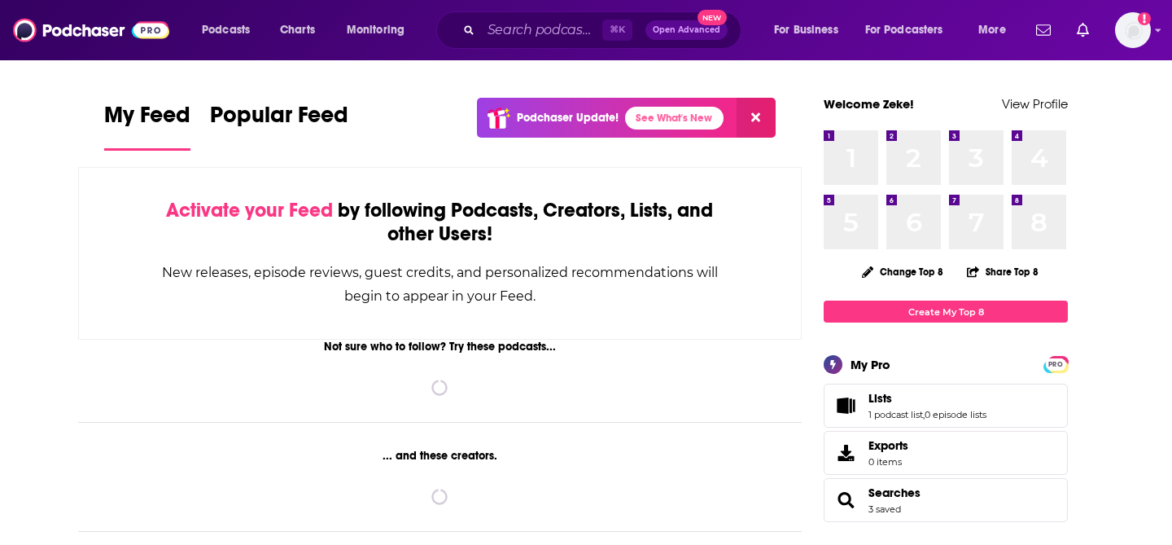 This screenshot has height=545, width=1172. I want to click on button: Change Top 8, so click(903, 271).